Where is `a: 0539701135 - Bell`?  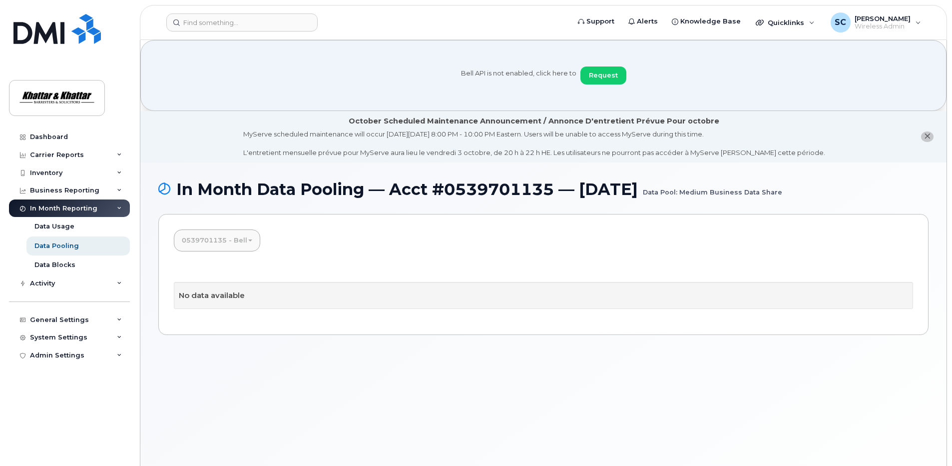
a: 0539701135 - Bell is located at coordinates (217, 240).